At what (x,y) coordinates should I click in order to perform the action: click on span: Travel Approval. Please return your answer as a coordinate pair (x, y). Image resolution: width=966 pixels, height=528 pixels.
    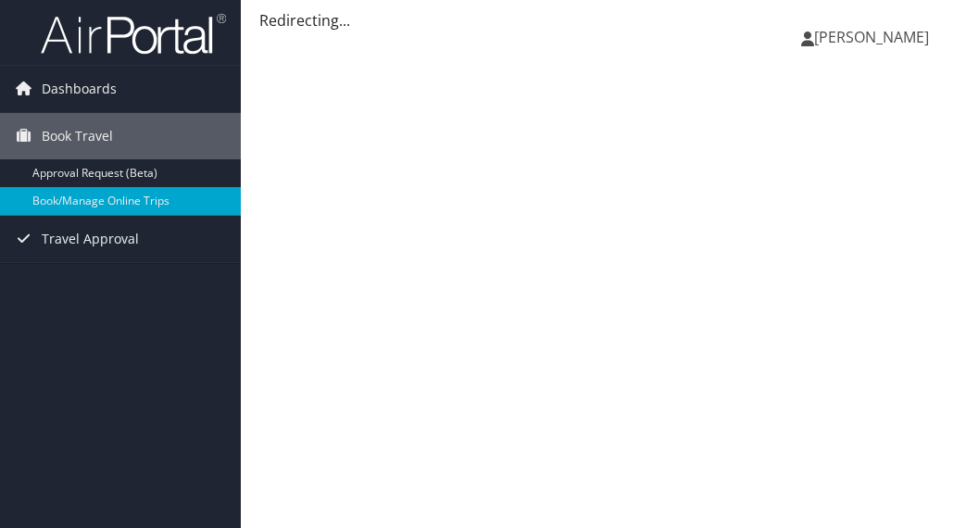
    Looking at the image, I should click on (90, 239).